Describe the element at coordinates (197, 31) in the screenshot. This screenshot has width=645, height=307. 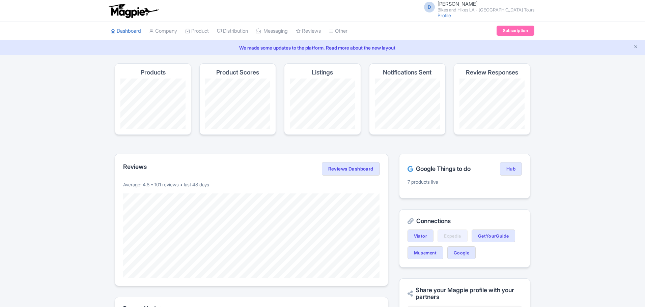
I see `a: Product` at that location.